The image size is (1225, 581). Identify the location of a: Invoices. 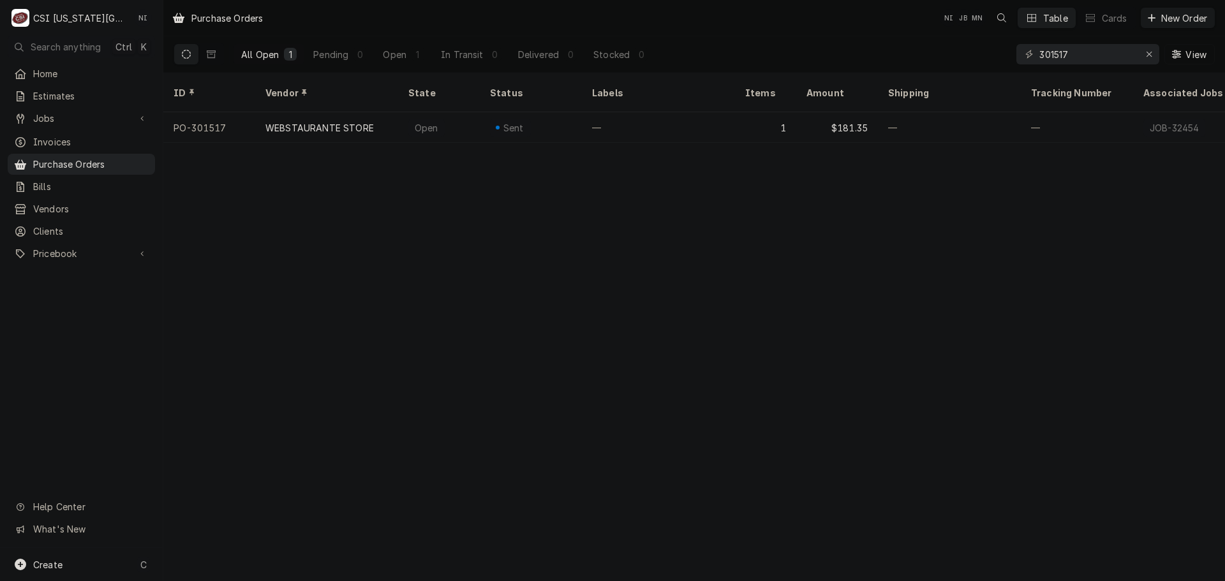
(81, 142).